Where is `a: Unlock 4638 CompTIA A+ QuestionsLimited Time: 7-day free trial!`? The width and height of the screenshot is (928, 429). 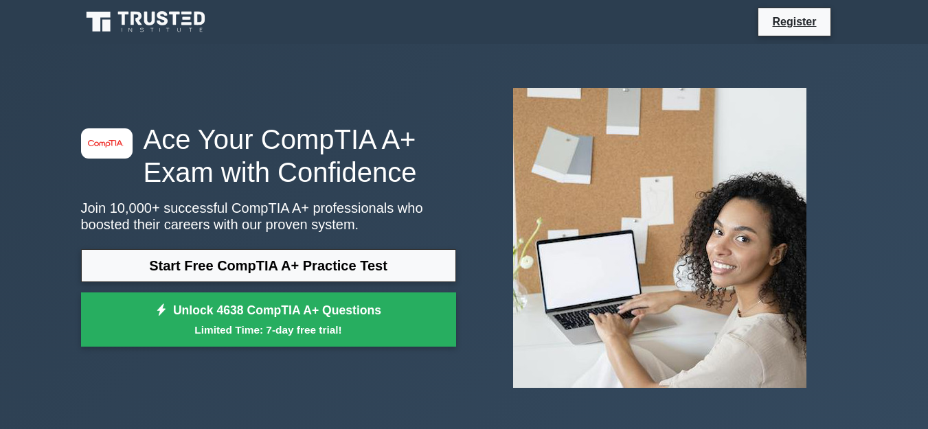
a: Unlock 4638 CompTIA A+ QuestionsLimited Time: 7-day free trial! is located at coordinates (269, 320).